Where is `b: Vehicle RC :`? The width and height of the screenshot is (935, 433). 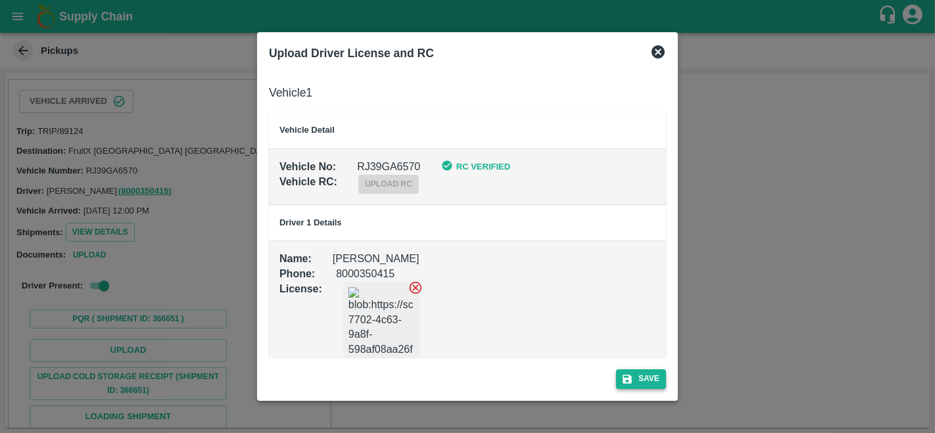
b: Vehicle RC : is located at coordinates (308, 181).